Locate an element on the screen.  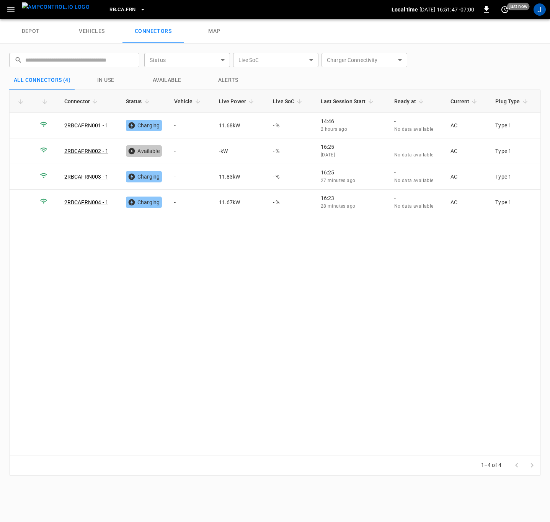
img: ampcontrol.io logo is located at coordinates (55, 7).